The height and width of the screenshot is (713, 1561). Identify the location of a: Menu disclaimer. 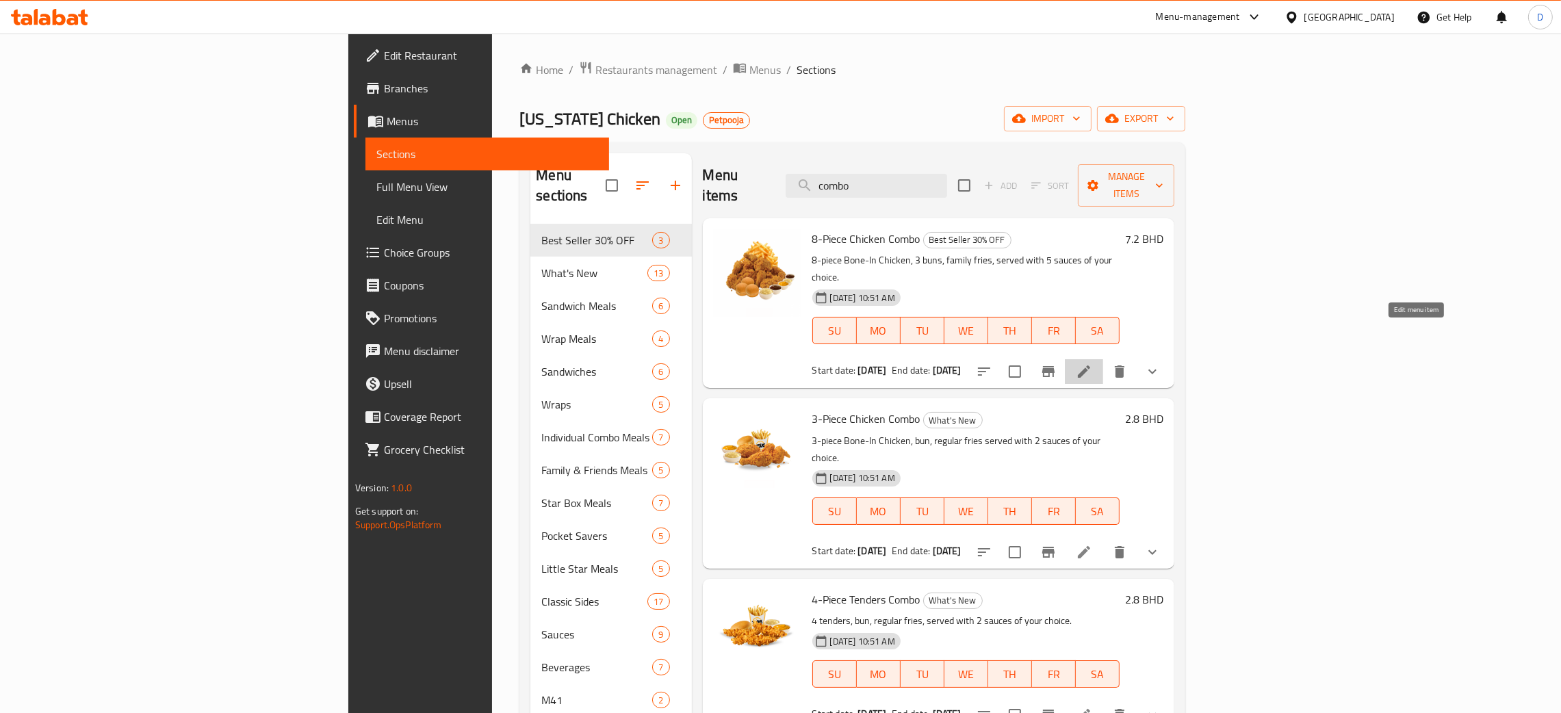
(481, 351).